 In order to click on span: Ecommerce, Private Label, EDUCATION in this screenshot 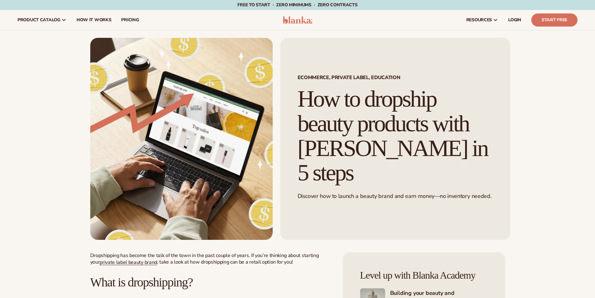, I will do `click(395, 77)`.